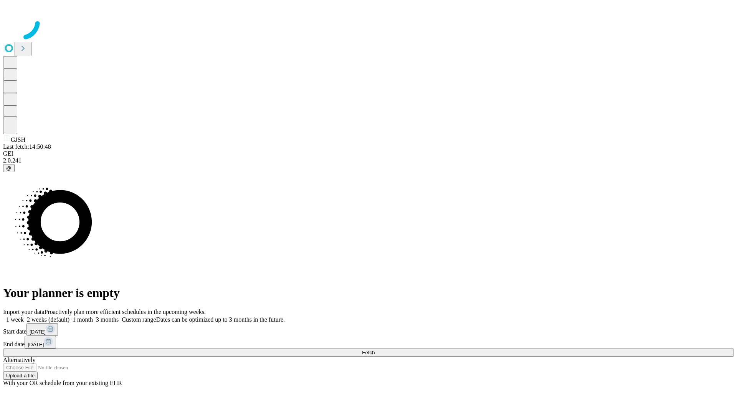  Describe the element at coordinates (369, 161) in the screenshot. I see `div: 2.0.241` at that location.